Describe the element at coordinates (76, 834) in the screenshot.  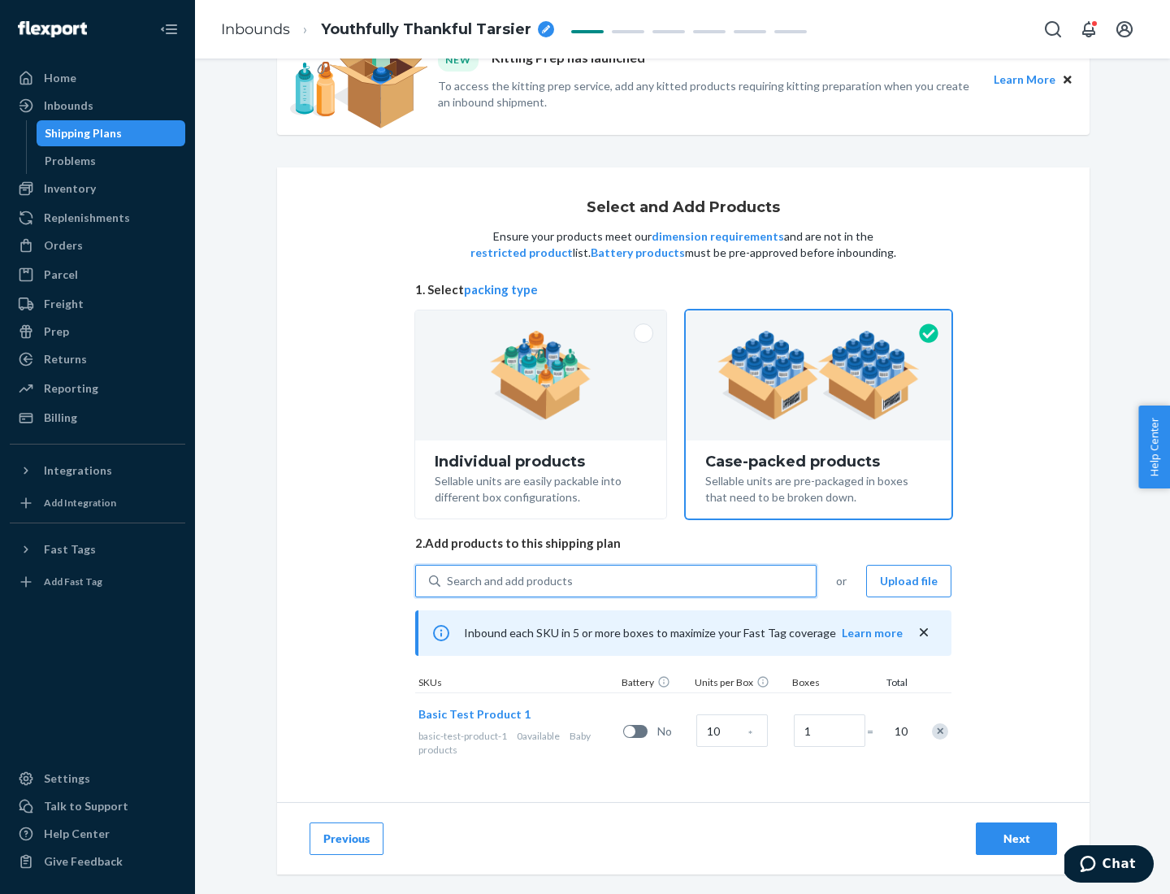
I see `div: Help Center` at that location.